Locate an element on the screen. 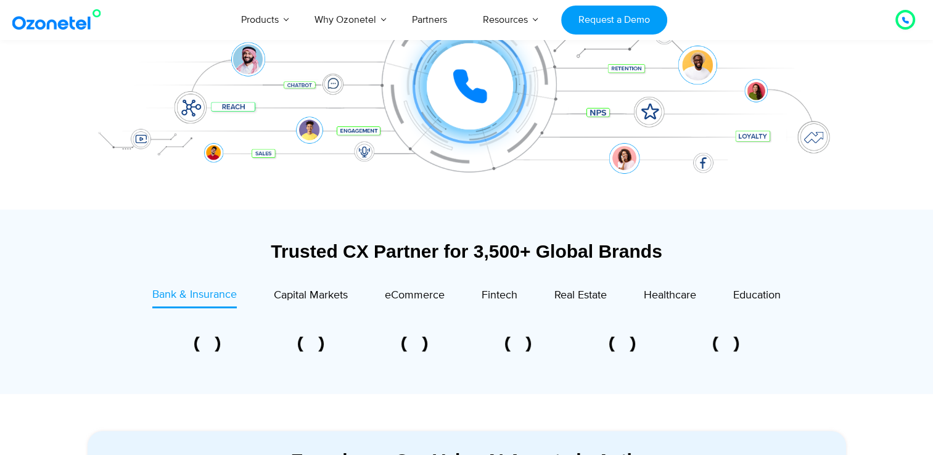  a: Education is located at coordinates (757, 297).